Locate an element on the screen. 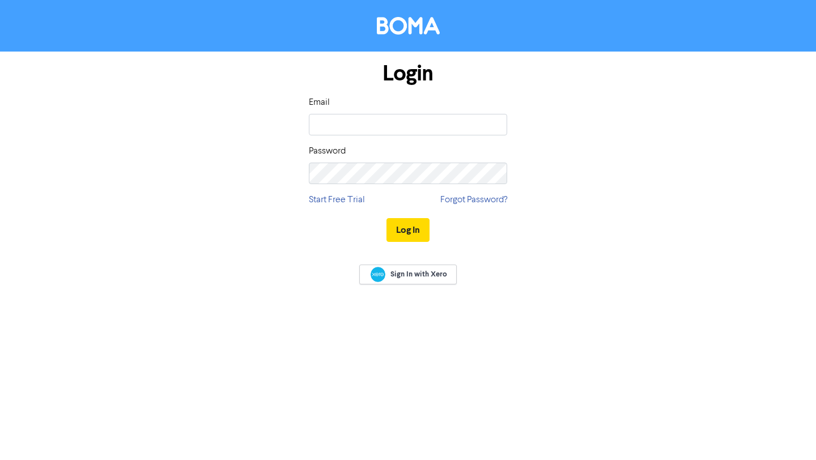  span: Sign In with Xero is located at coordinates (419, 274).